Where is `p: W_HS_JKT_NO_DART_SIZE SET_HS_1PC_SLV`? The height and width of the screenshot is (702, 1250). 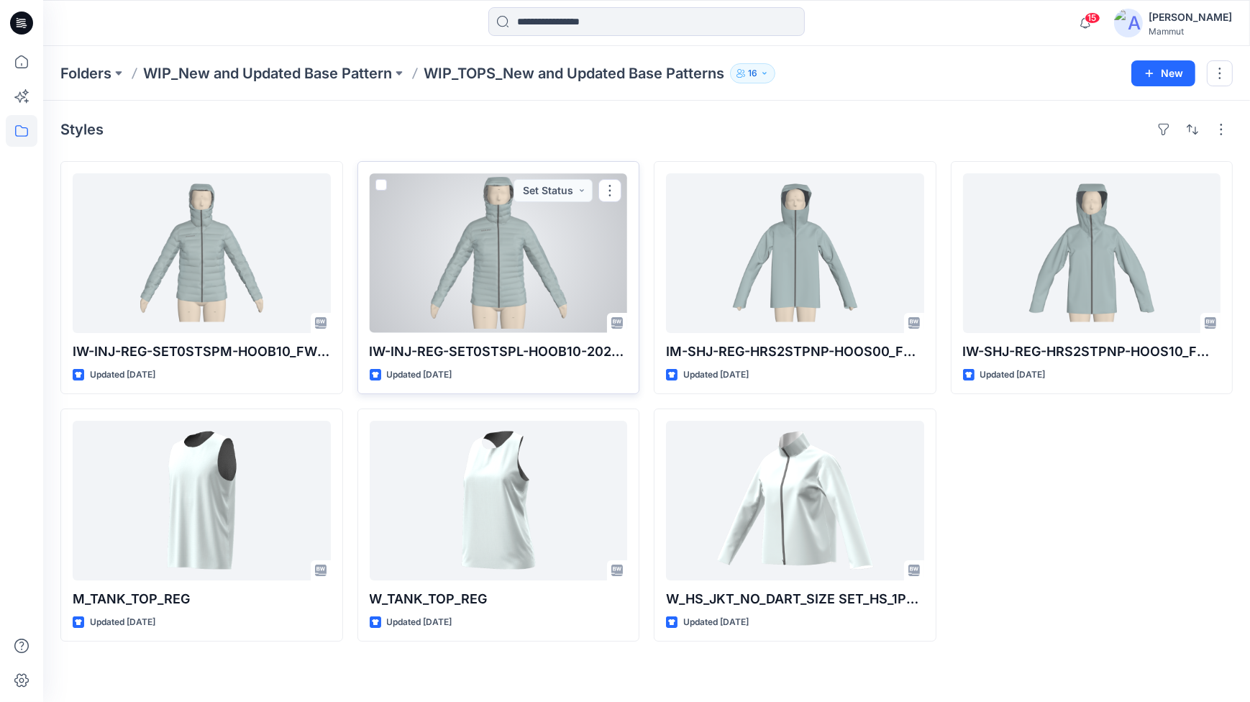 p: W_HS_JKT_NO_DART_SIZE SET_HS_1PC_SLV is located at coordinates (795, 599).